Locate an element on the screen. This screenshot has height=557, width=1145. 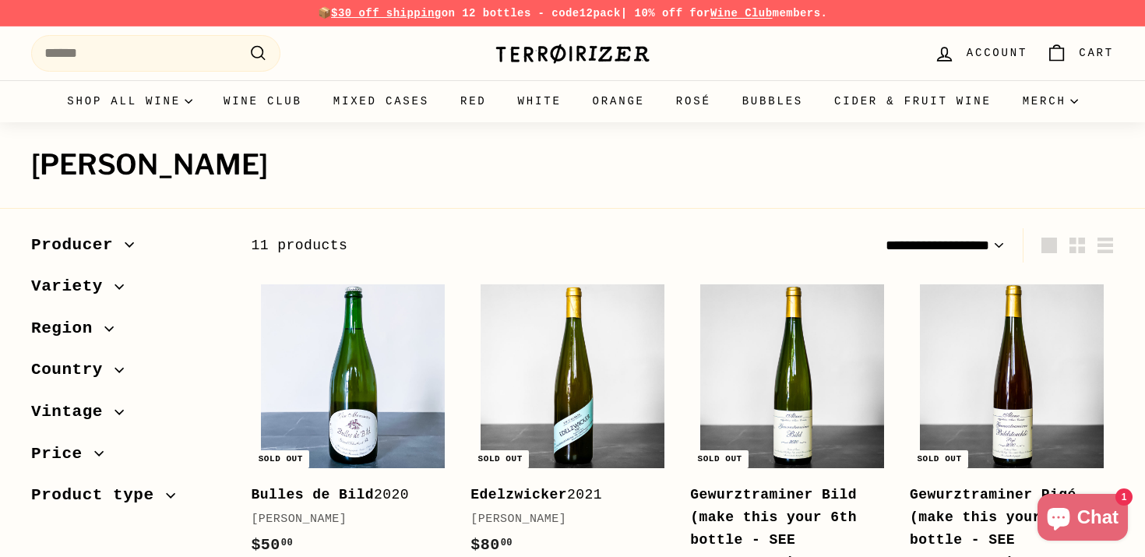
span: Cart is located at coordinates (1096, 53).